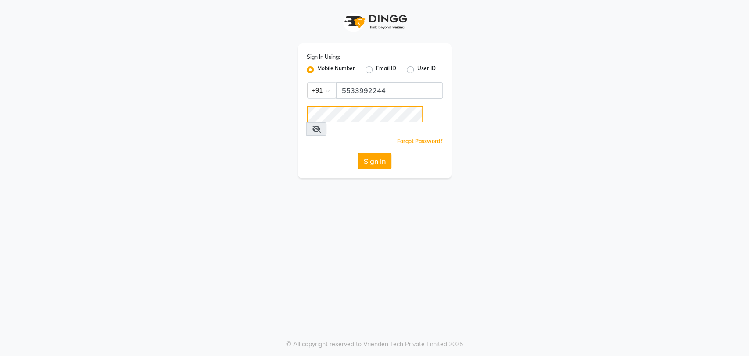  What do you see at coordinates (375, 161) in the screenshot?
I see `button: Sign In` at bounding box center [375, 161].